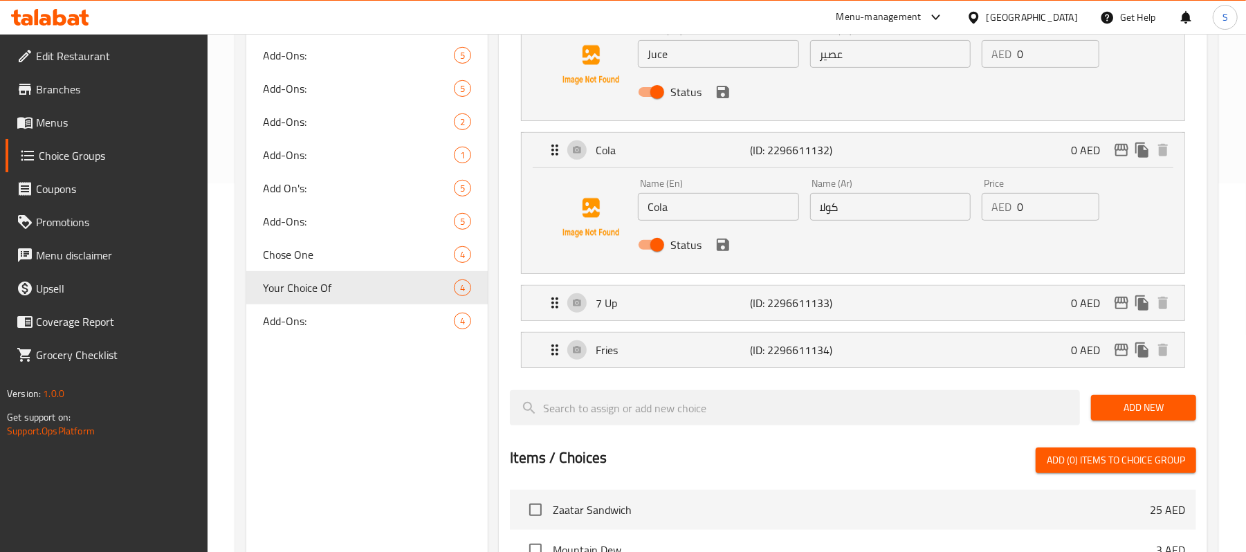  What do you see at coordinates (116, 56) in the screenshot?
I see `span: Edit Restaurant` at bounding box center [116, 56].